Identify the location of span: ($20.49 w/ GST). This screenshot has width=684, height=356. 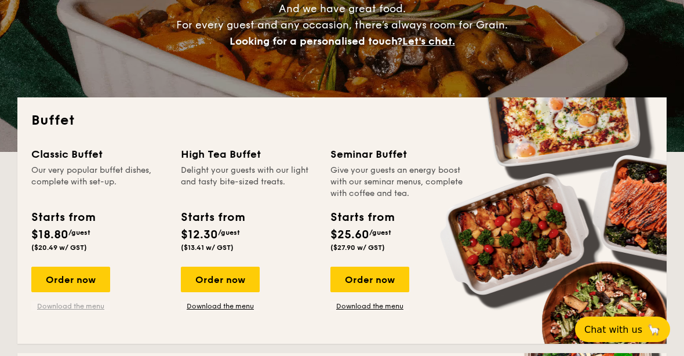
(59, 247).